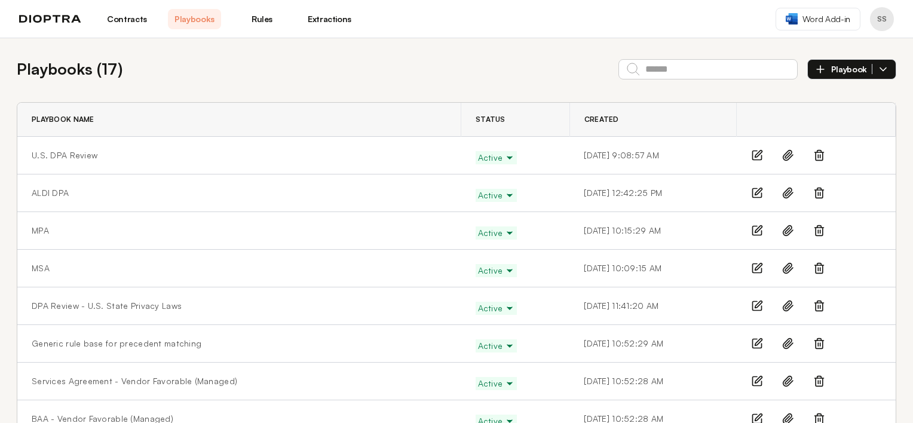 Image resolution: width=913 pixels, height=423 pixels. Describe the element at coordinates (127, 19) in the screenshot. I see `a: Contracts` at that location.